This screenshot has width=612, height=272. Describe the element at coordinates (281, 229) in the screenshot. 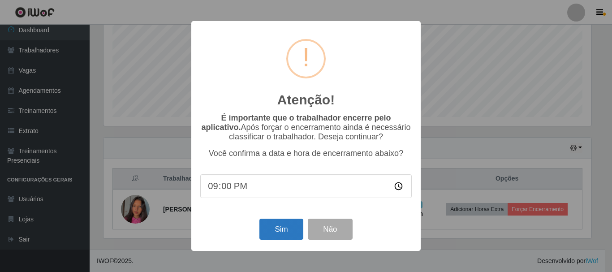

I see `button: Sim` at that location.